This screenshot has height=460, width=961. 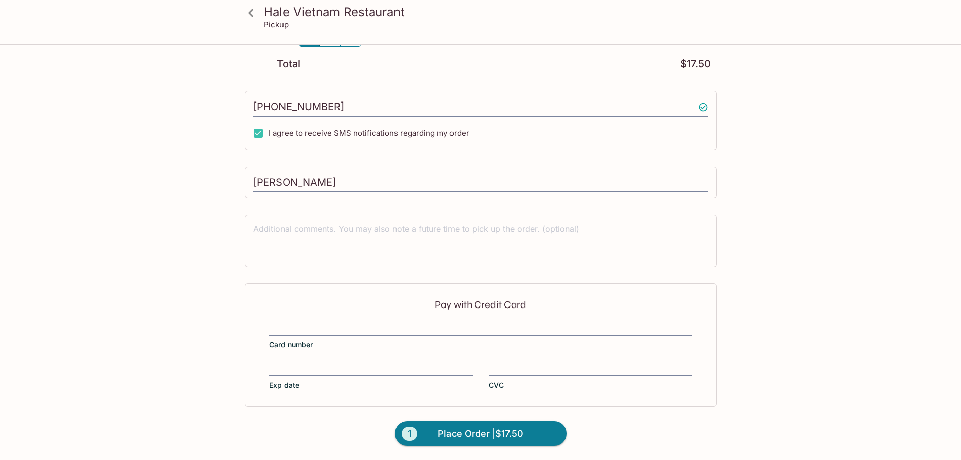 I want to click on span: 1, so click(x=409, y=433).